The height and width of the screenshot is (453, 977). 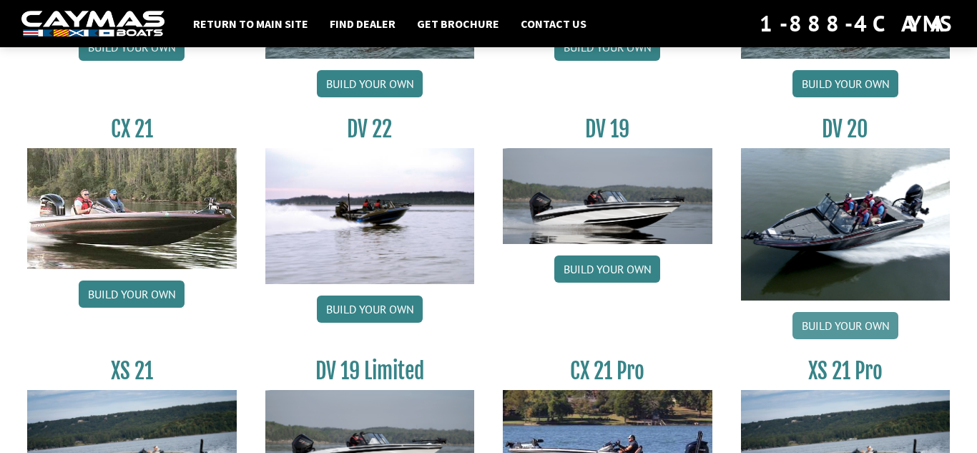 I want to click on h3: XS 21 Pro, so click(x=845, y=370).